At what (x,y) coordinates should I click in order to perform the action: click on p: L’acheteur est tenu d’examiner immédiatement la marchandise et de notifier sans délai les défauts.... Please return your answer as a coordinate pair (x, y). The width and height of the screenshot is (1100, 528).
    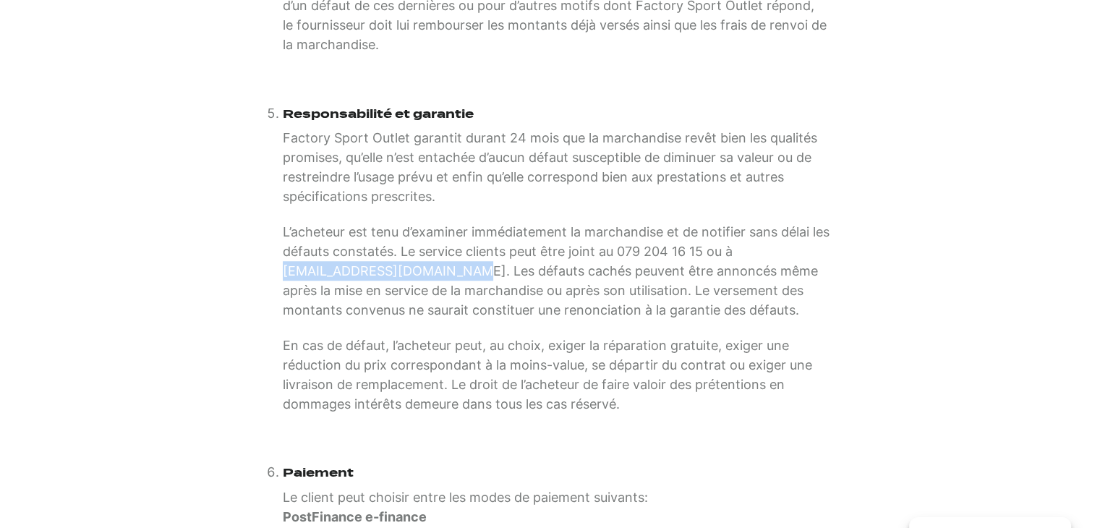
    Looking at the image, I should click on (565, 271).